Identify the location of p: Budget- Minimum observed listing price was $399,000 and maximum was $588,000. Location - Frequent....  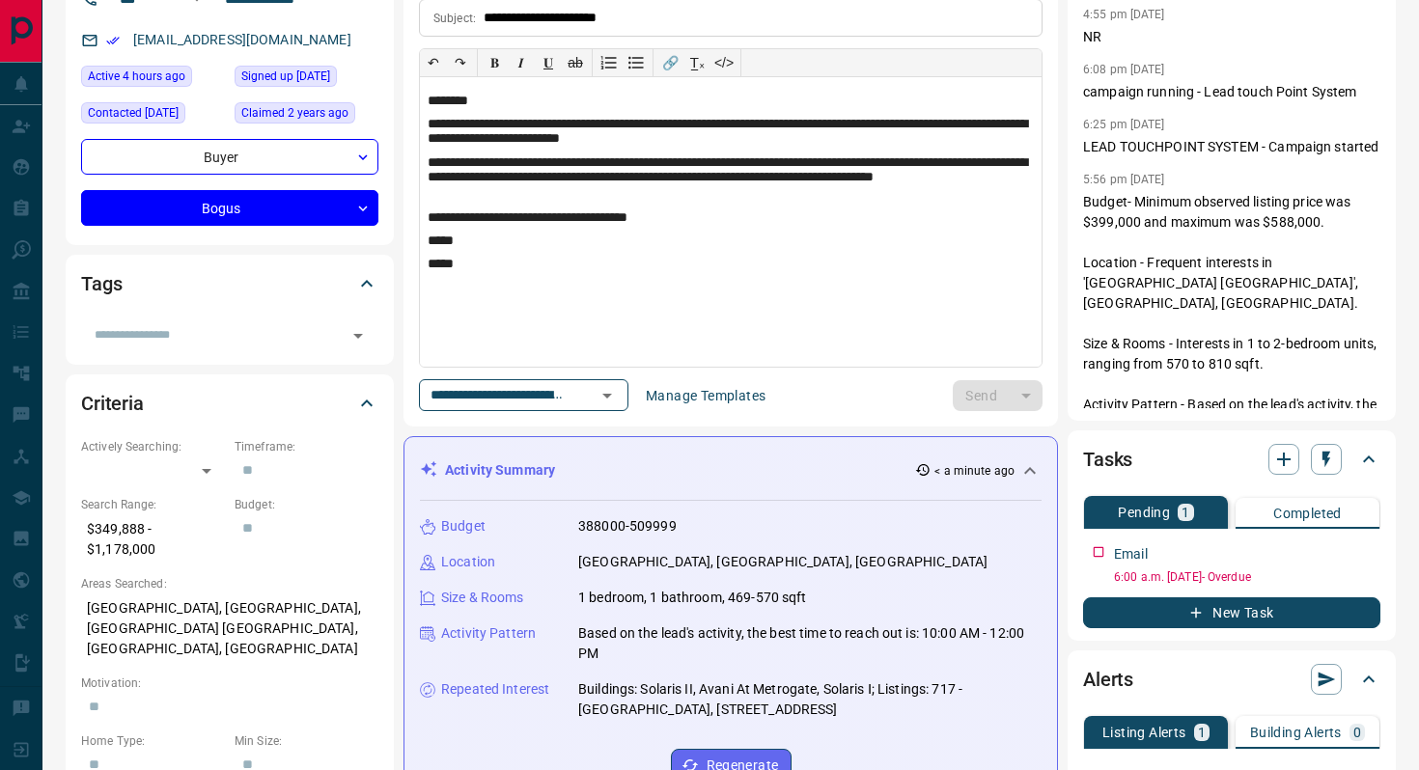
(1232, 354).